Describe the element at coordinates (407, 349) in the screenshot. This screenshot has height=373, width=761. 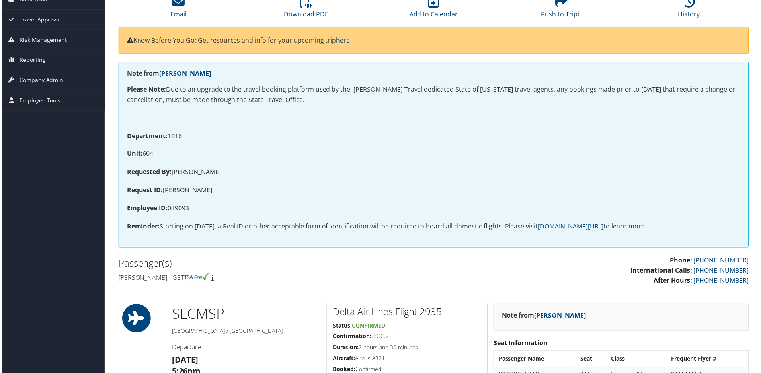
I see `h5: 2 hours and 30 minutes` at that location.